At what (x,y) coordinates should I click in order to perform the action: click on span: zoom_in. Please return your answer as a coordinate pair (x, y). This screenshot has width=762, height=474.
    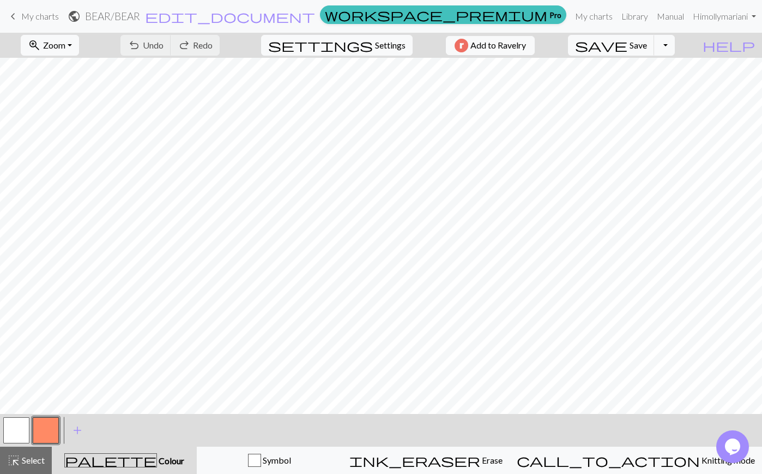
    Looking at the image, I should click on (34, 45).